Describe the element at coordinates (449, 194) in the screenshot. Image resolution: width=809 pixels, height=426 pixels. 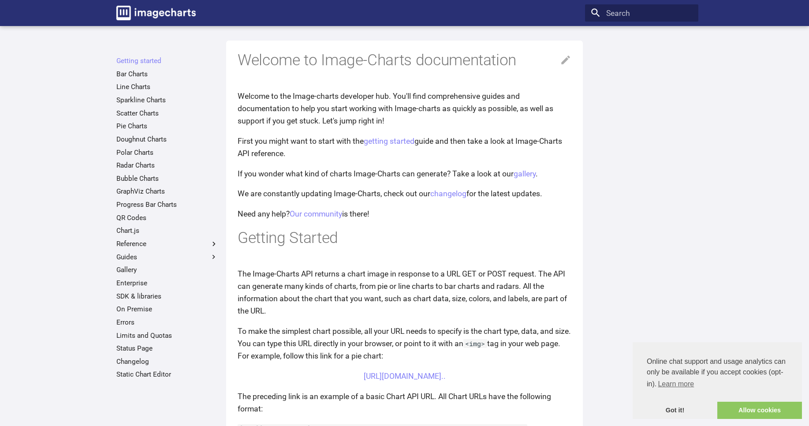
I see `a: changelog` at that location.